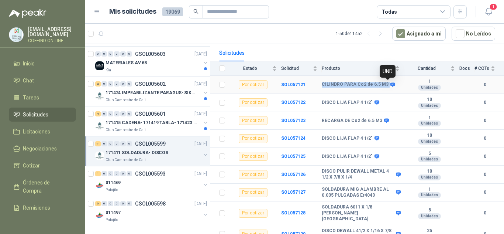 The height and width of the screenshot is (234, 504). What do you see at coordinates (108, 70) in the screenshot?
I see `p: Kia` at bounding box center [108, 70].